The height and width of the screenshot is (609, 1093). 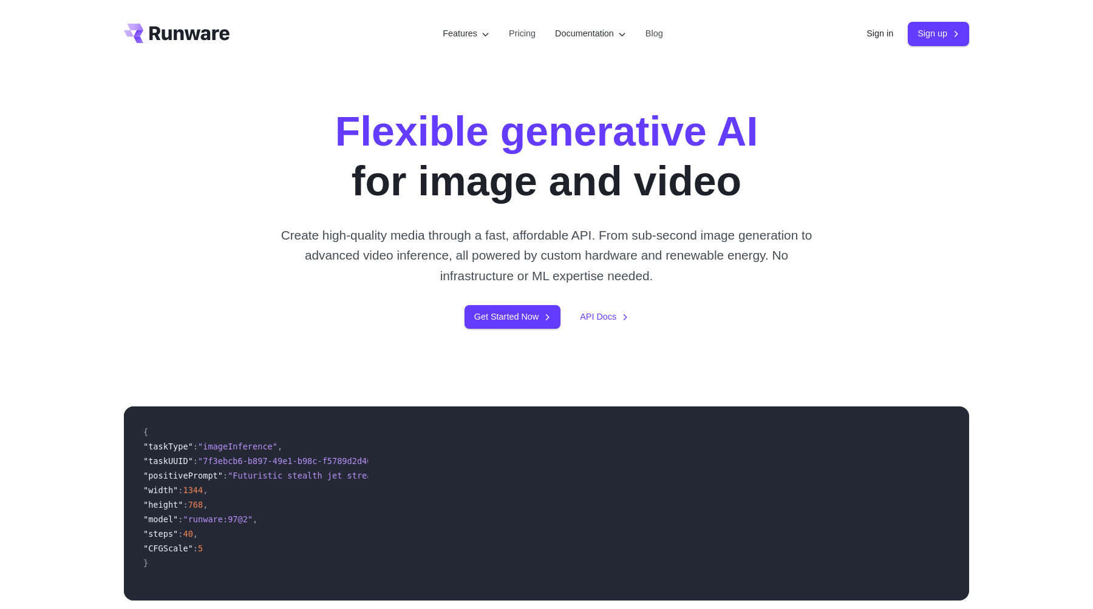 What do you see at coordinates (177, 33) in the screenshot?
I see `a: Go to /` at bounding box center [177, 33].